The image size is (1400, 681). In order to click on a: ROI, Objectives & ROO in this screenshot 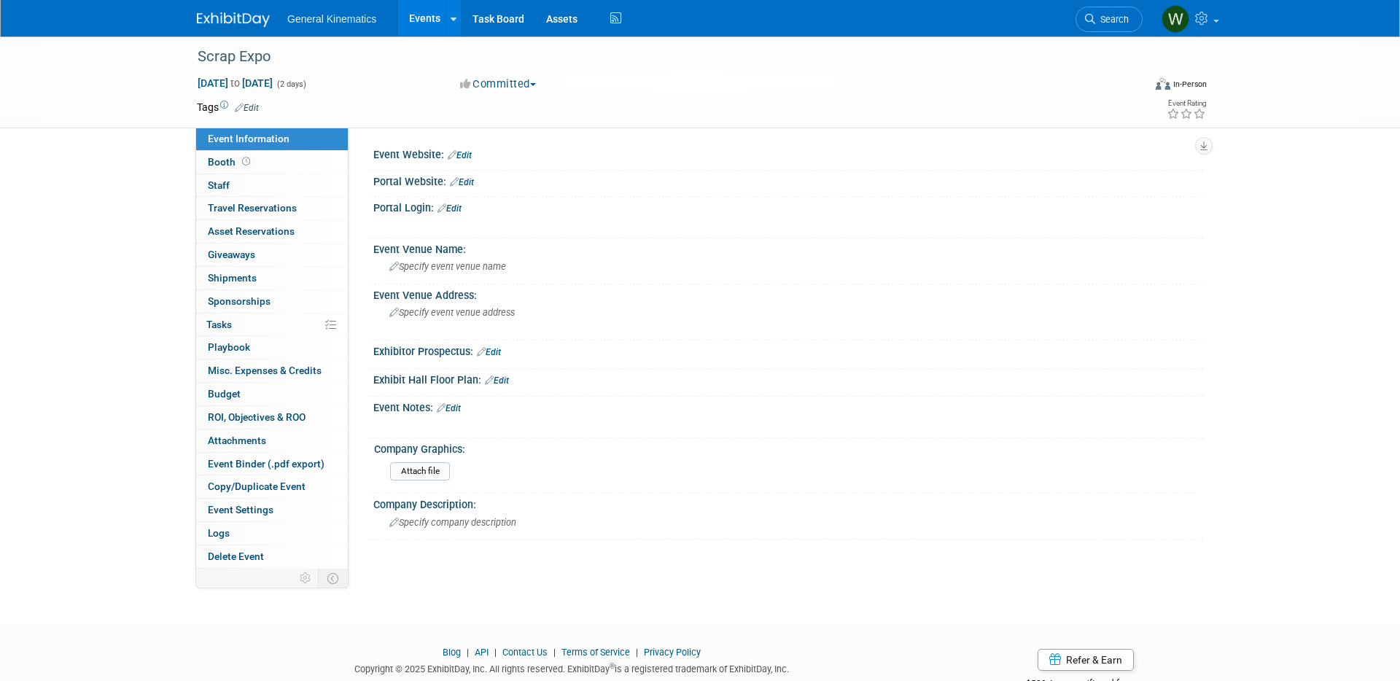, I will do `click(272, 417)`.